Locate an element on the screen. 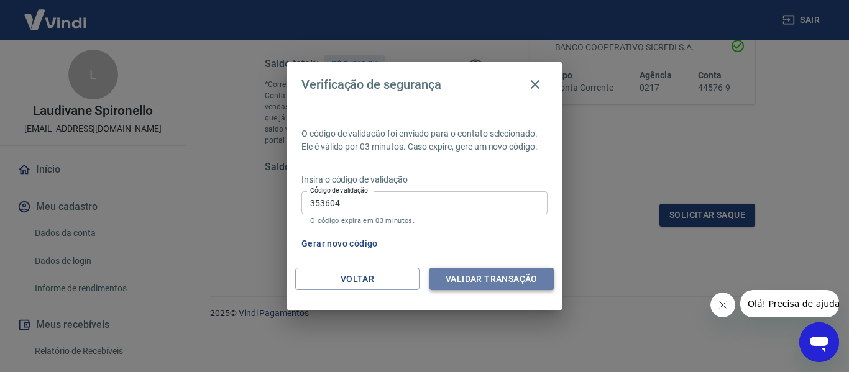  button: Voltar is located at coordinates (357, 279).